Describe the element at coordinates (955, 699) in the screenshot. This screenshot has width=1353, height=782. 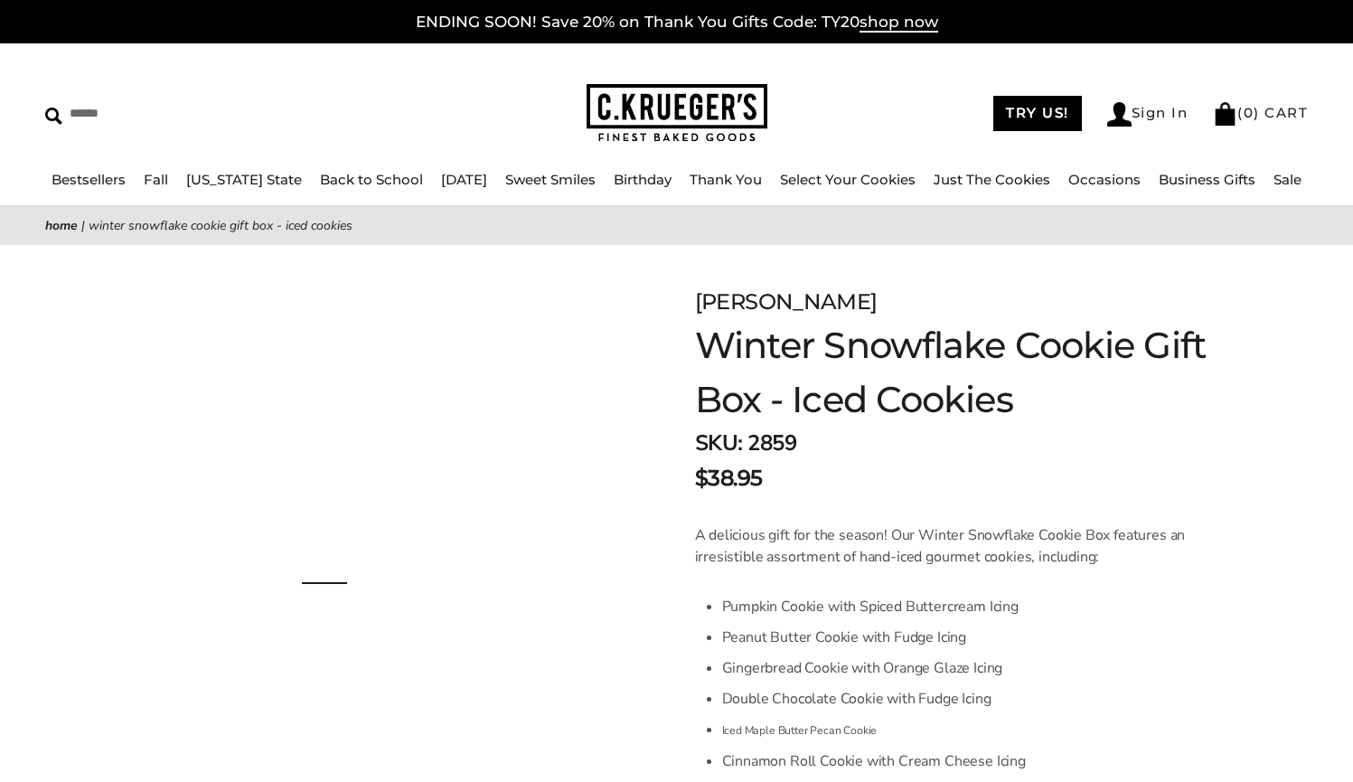
I see `li: Double Chocolate Cookie with Fudge Icing` at that location.